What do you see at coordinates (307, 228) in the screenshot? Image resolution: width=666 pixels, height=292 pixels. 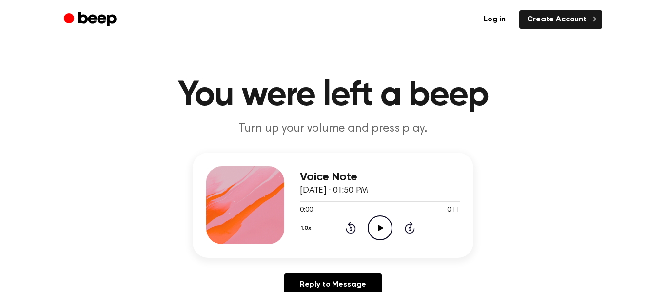 I see `button: 1.0x` at bounding box center [307, 228].